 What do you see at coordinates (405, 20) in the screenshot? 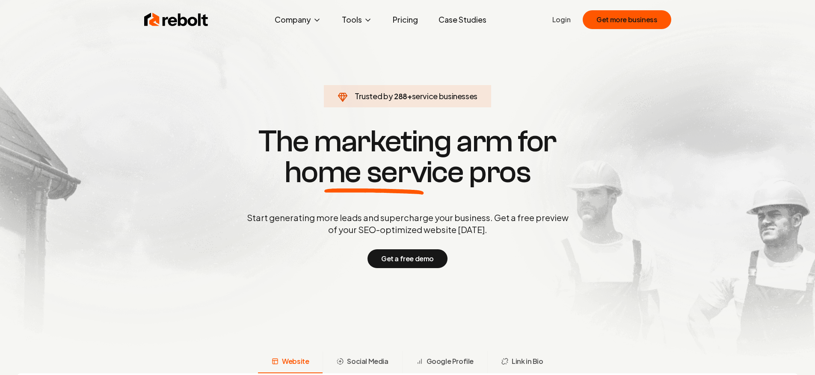
I see `a: Pricing` at bounding box center [405, 20].